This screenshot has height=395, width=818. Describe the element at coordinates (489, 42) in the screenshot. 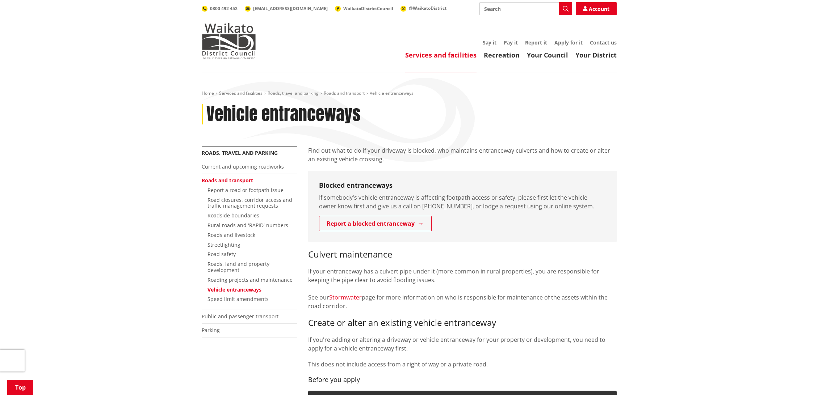

I see `a: Say it` at that location.